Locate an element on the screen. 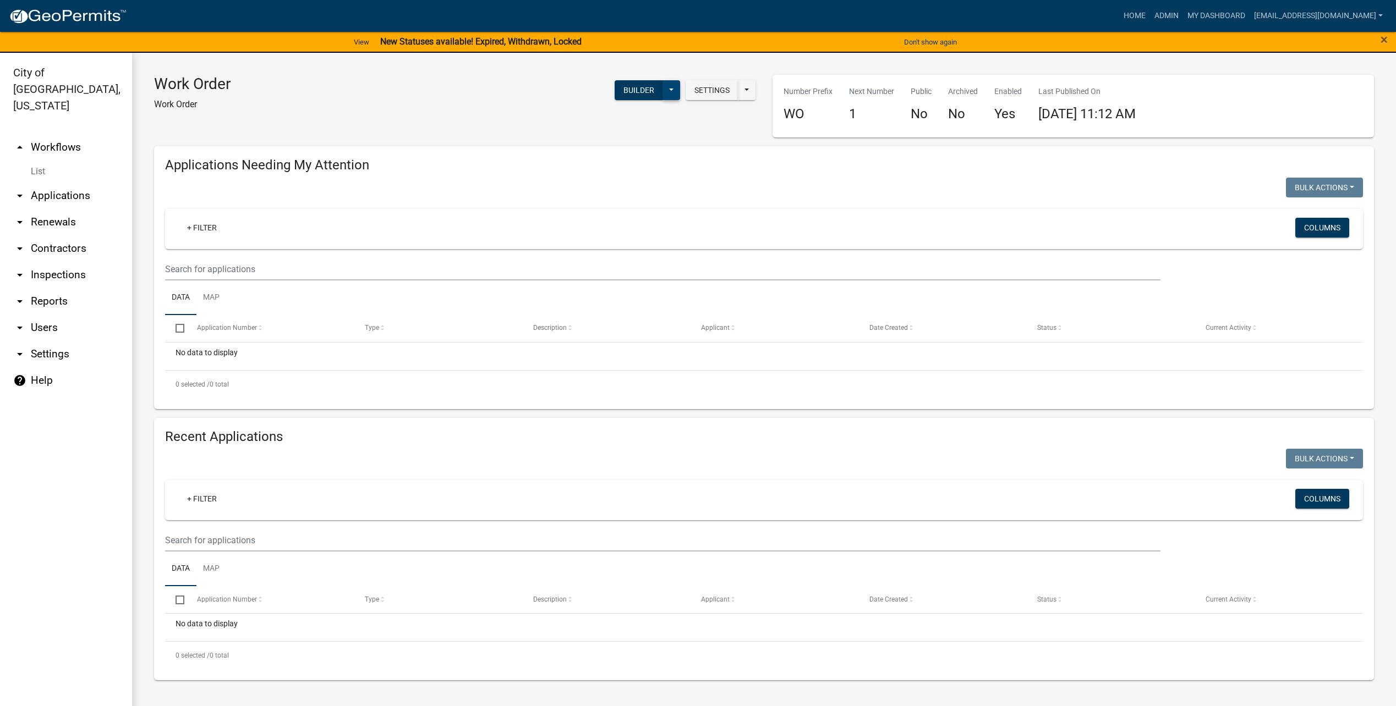 The image size is (1396, 706). i: arrow_drop_up is located at coordinates (20, 147).